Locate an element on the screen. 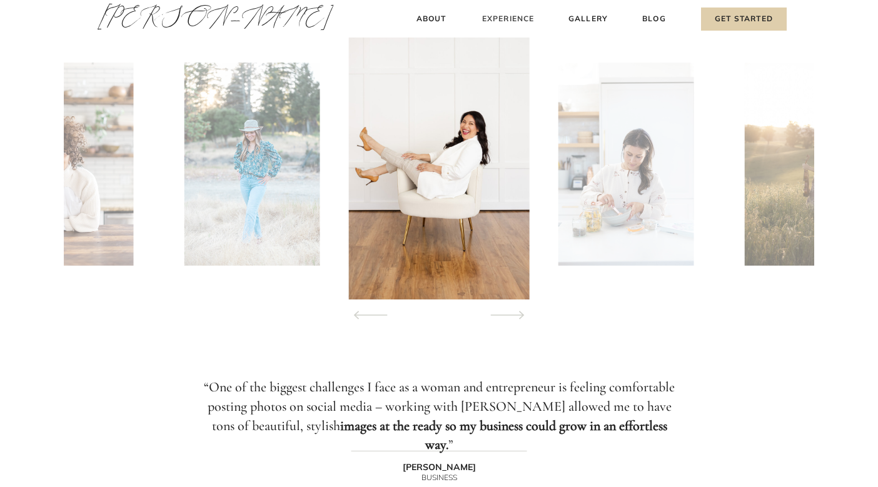 The width and height of the screenshot is (878, 487). img: Woman walking in a Marin county field with her head looking down as she is walking. is located at coordinates (252, 164).